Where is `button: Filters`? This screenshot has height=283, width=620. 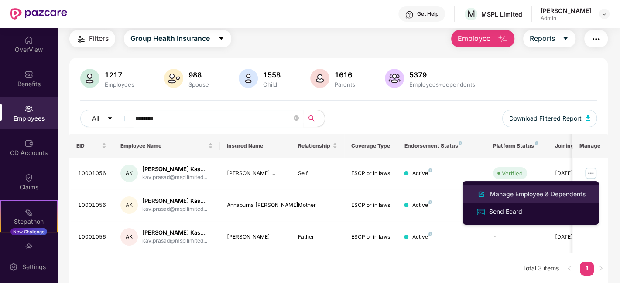
button: Filters is located at coordinates (92, 39).